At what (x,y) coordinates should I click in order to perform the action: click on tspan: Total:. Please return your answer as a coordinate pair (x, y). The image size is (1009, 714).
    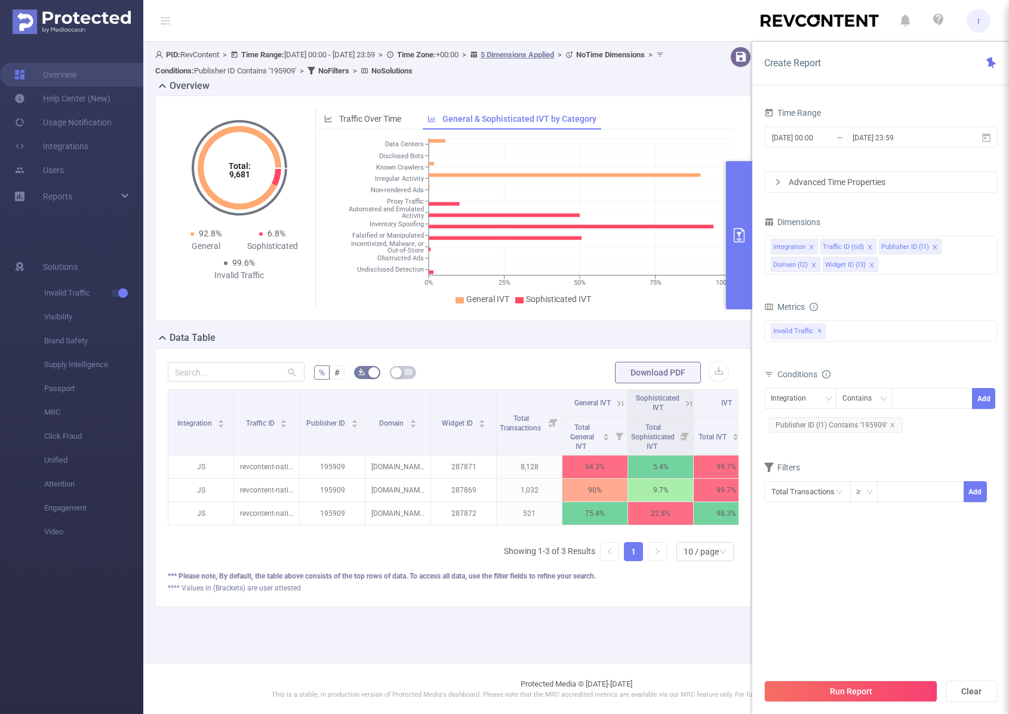
    Looking at the image, I should click on (239, 166).